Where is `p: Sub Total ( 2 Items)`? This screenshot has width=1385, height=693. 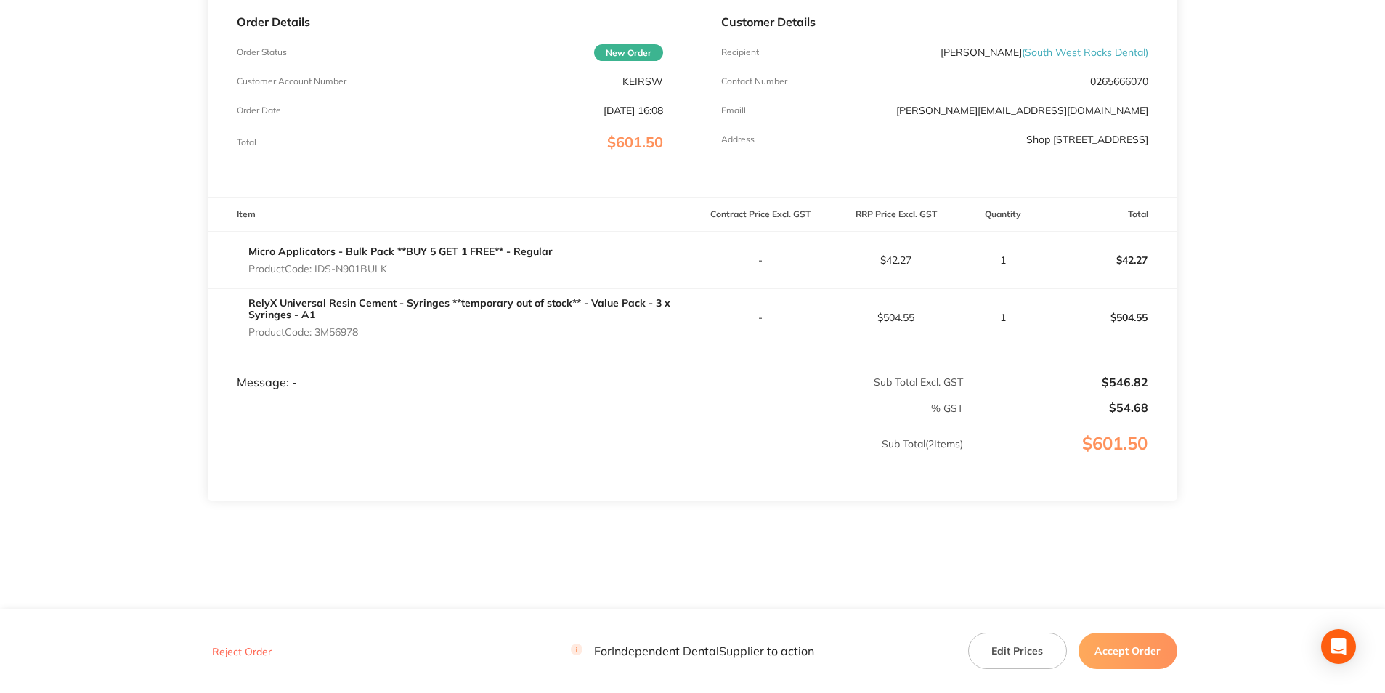 p: Sub Total ( 2 Items) is located at coordinates (585, 458).